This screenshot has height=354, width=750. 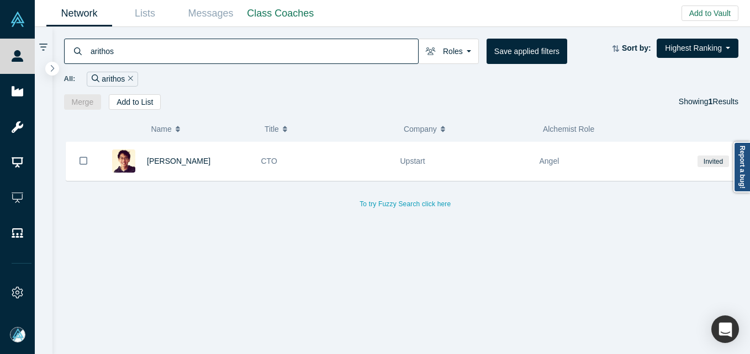 What do you see at coordinates (272, 129) in the screenshot?
I see `span: Title` at bounding box center [272, 129].